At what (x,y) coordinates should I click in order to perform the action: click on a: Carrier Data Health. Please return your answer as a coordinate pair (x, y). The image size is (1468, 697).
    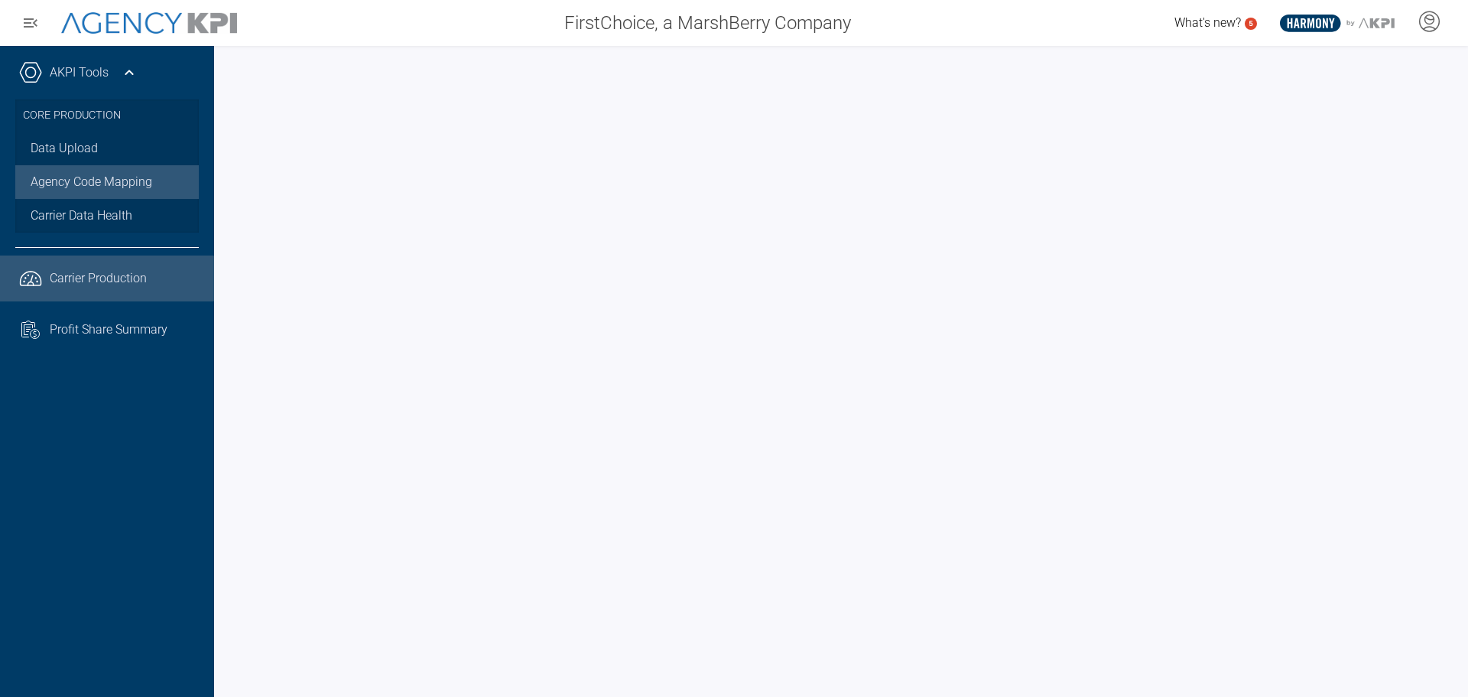
    Looking at the image, I should click on (107, 216).